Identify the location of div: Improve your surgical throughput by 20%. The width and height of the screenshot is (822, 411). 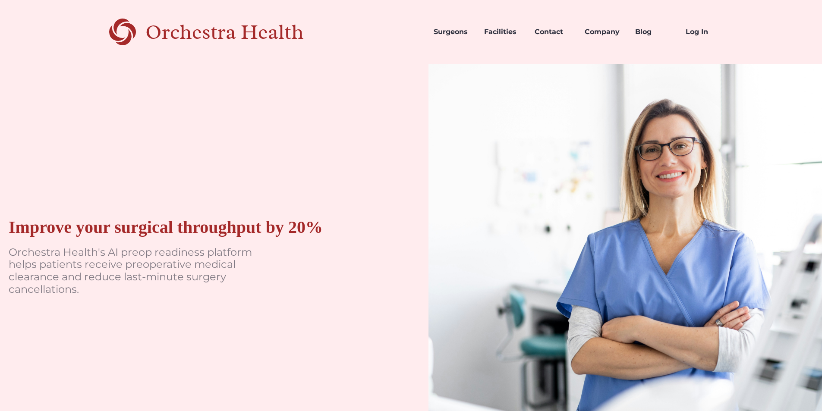
(166, 227).